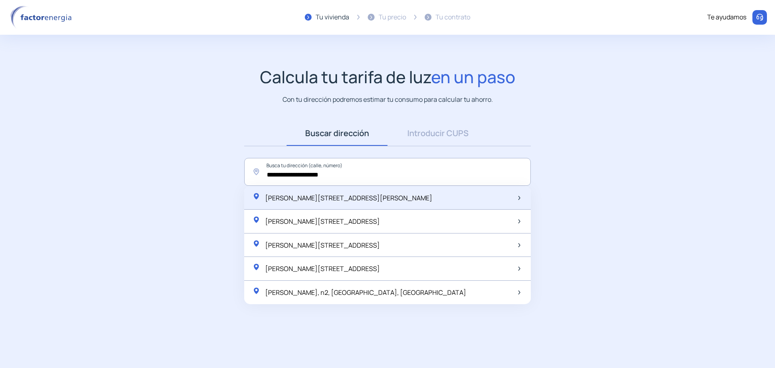  Describe the element at coordinates (453, 17) in the screenshot. I see `div: Tu contrato` at that location.